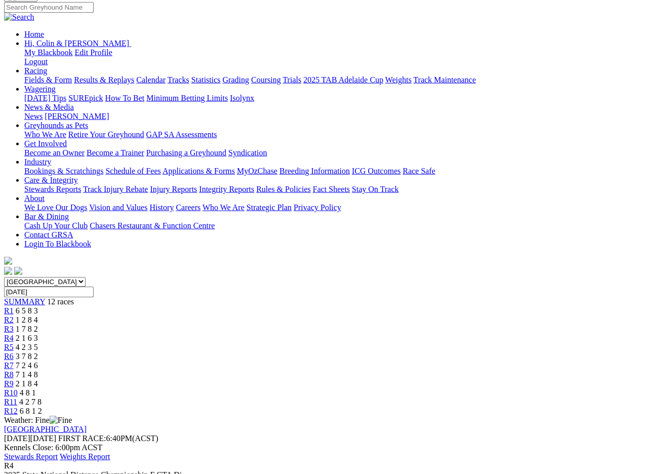 The width and height of the screenshot is (648, 474). Describe the element at coordinates (27, 383) in the screenshot. I see `span: 2 1 8 4` at that location.